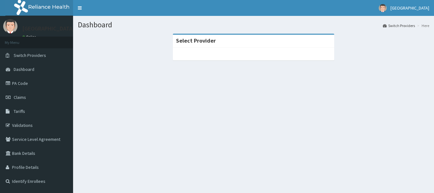 The height and width of the screenshot is (193, 434). Describe the element at coordinates (19, 111) in the screenshot. I see `span: Tariffs` at that location.